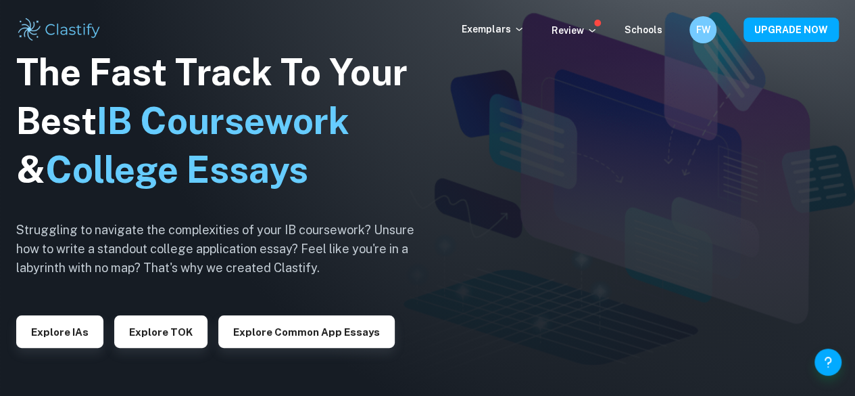 The height and width of the screenshot is (396, 855). Describe the element at coordinates (226, 249) in the screenshot. I see `h6: Struggling to navigate the complexities of your IB coursework? Unsure how to write a standout col...` at that location.